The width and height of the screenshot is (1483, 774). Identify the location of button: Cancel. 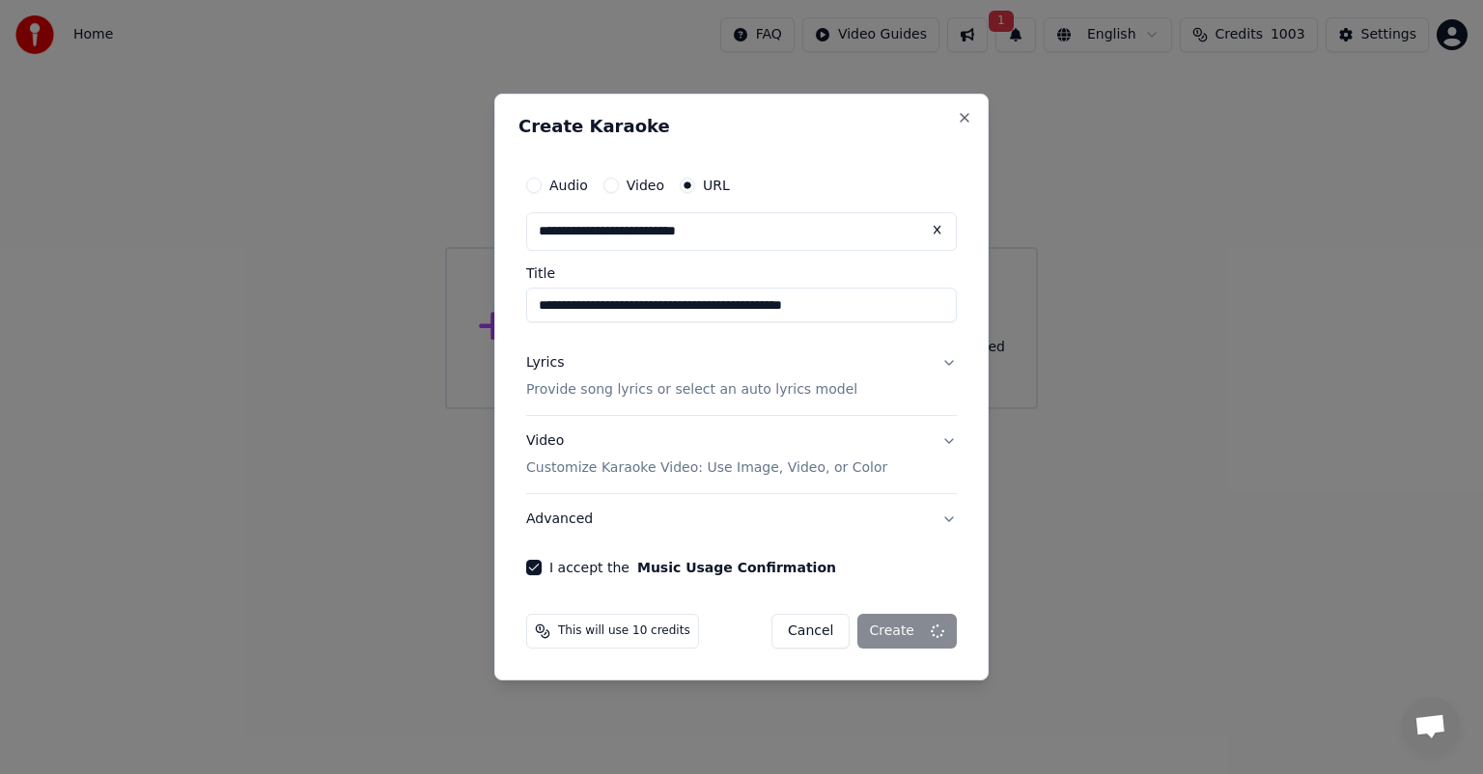
(810, 631).